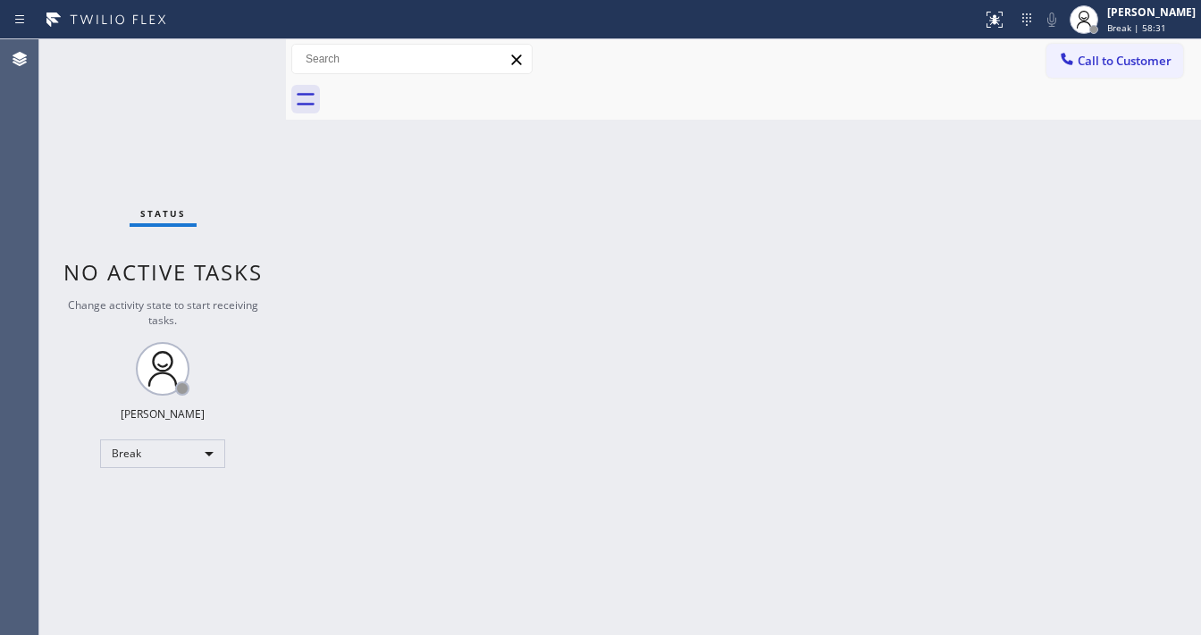  I want to click on button: Mute, so click(1052, 20).